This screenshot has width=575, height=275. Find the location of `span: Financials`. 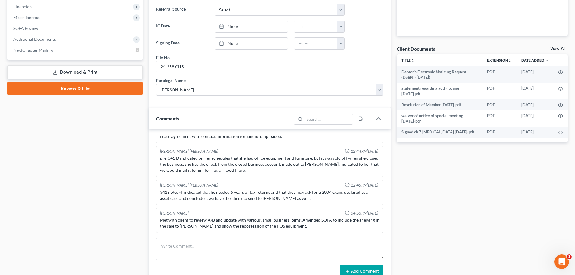

span: Financials is located at coordinates (23, 6).